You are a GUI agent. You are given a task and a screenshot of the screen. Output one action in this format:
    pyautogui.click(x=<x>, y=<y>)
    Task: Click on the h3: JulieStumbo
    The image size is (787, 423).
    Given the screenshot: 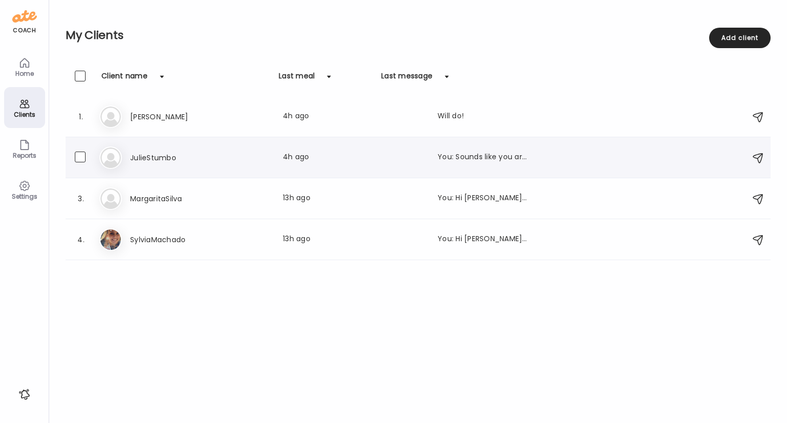 What is the action you would take?
    pyautogui.click(x=175, y=158)
    